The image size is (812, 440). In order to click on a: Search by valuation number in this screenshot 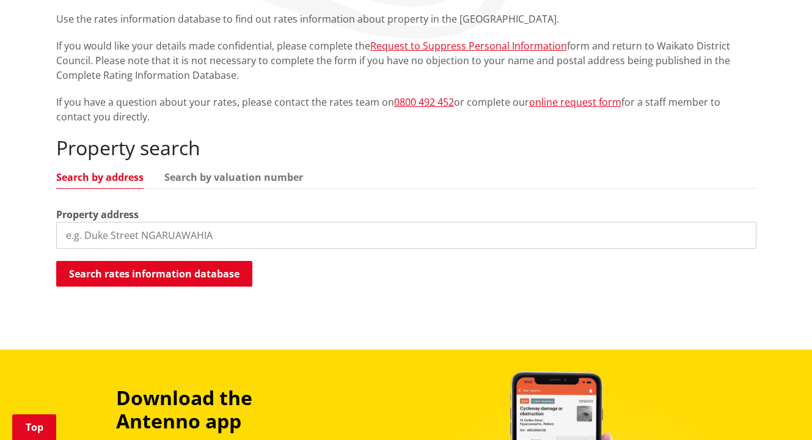, I will do `click(233, 177)`.